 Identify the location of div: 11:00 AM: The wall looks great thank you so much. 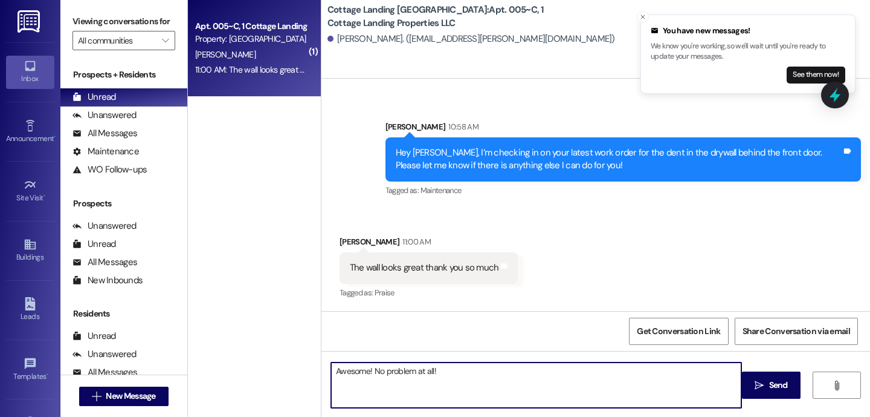
(280, 70).